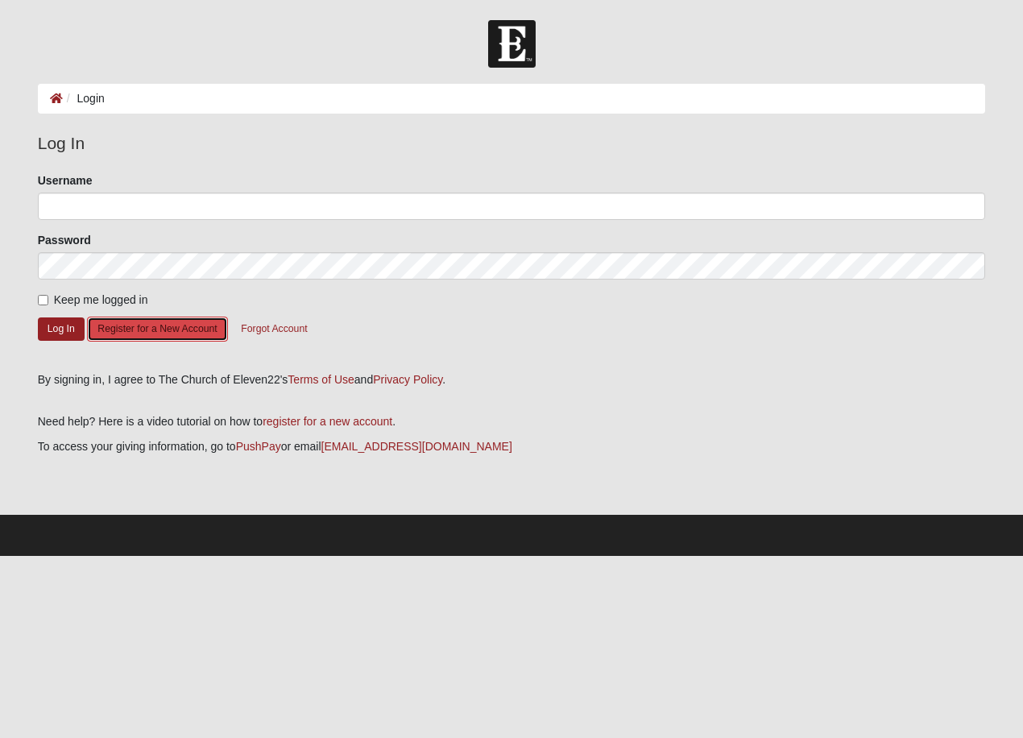 This screenshot has height=738, width=1023. What do you see at coordinates (84, 98) in the screenshot?
I see `li: Login` at bounding box center [84, 98].